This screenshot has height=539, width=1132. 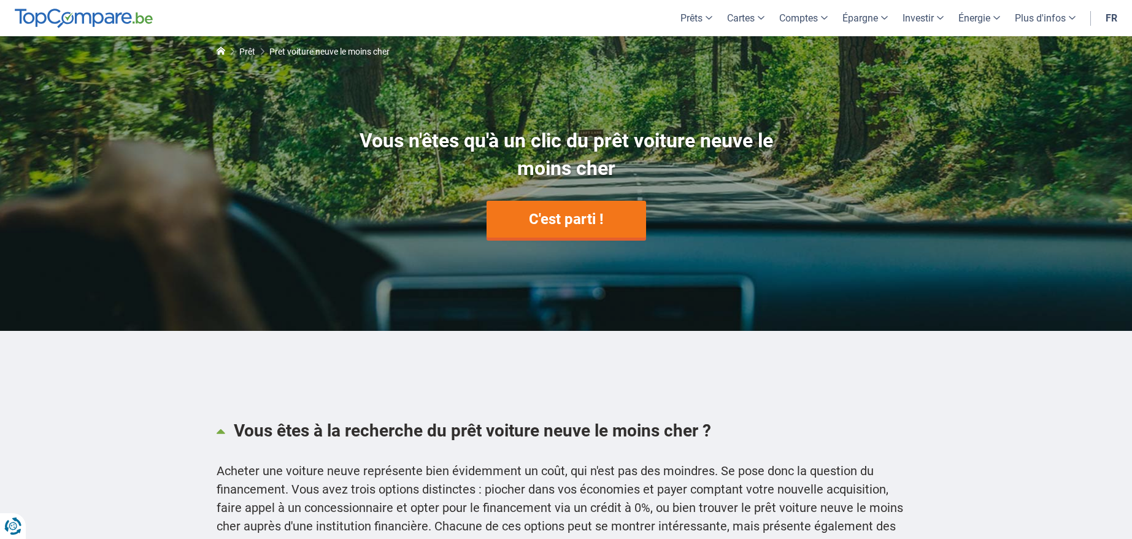 What do you see at coordinates (221, 52) in the screenshot?
I see `a: Home` at bounding box center [221, 52].